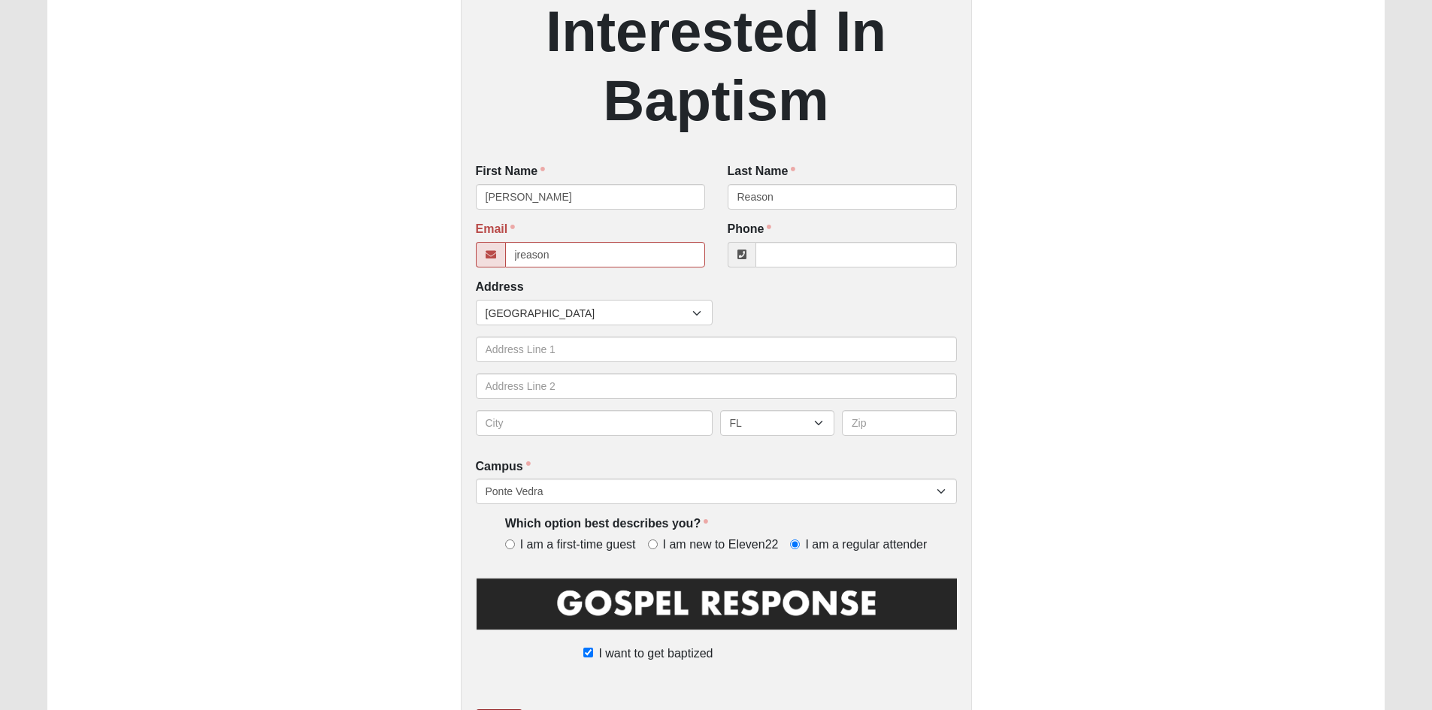  I want to click on input: I am new to Eleven22, so click(652, 544).